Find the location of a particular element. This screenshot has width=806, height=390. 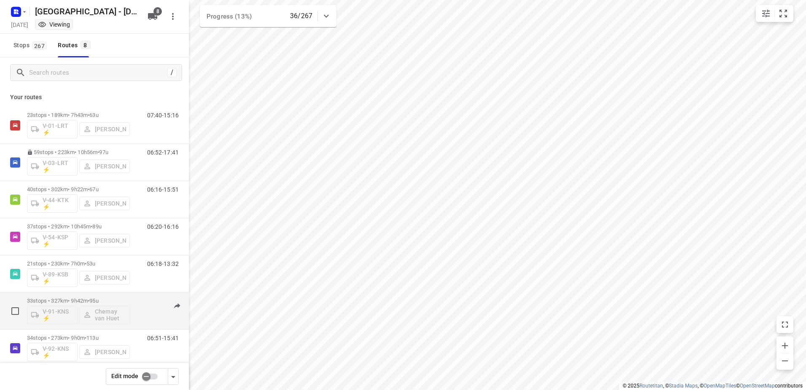

p: 40 stops • 302km • 9h22m is located at coordinates (78, 189).